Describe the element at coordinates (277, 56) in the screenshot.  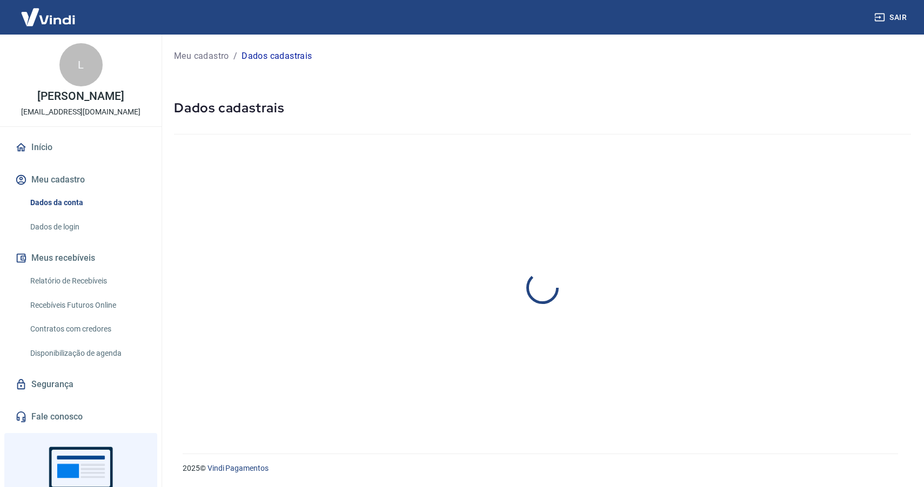
I see `p: Dados cadastrais` at that location.